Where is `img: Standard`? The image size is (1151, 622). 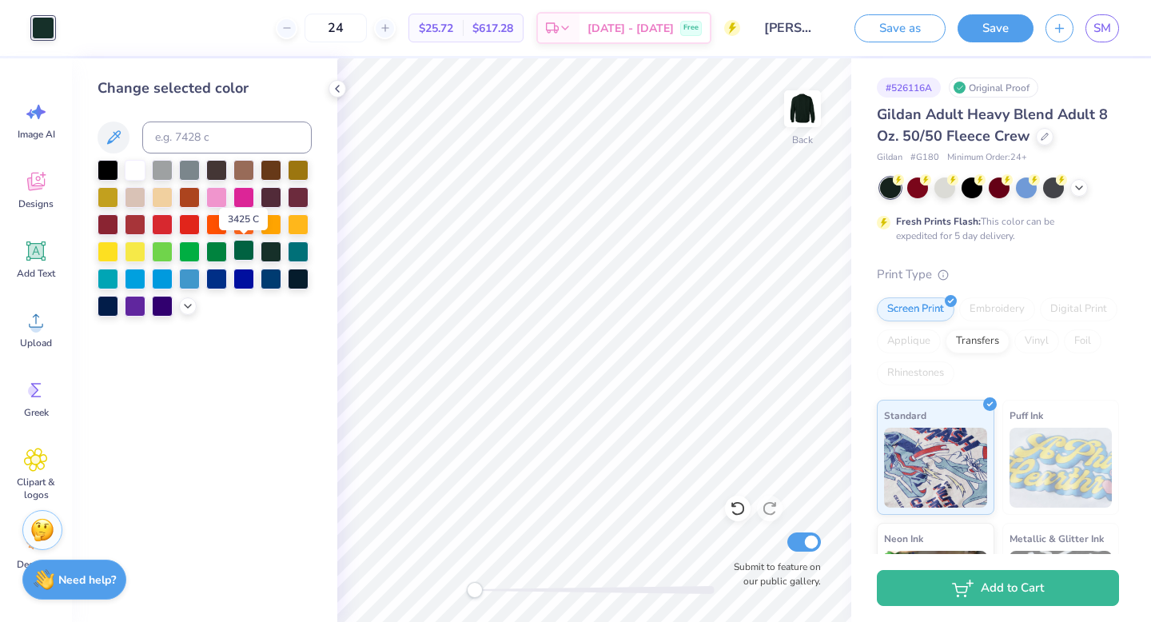
img: Standard is located at coordinates (935, 468).